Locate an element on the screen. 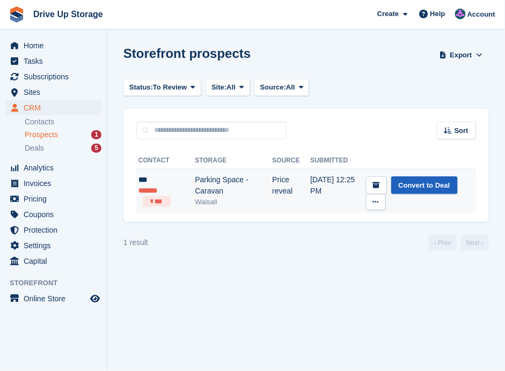 Image resolution: width=505 pixels, height=371 pixels. a: Contacts is located at coordinates (63, 122).